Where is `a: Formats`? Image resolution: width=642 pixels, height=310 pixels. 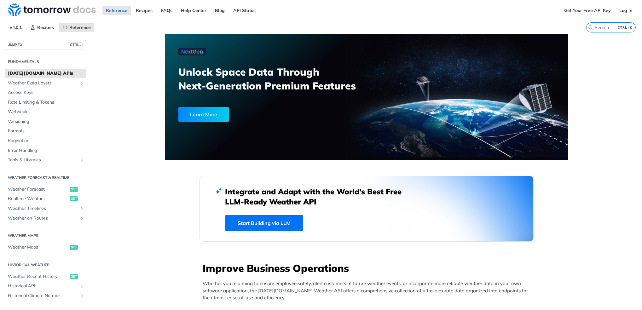
a: Formats is located at coordinates (45, 131).